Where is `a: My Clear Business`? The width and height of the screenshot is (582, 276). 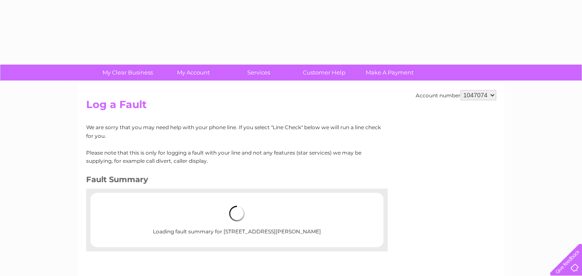
a: My Clear Business is located at coordinates (128, 72).